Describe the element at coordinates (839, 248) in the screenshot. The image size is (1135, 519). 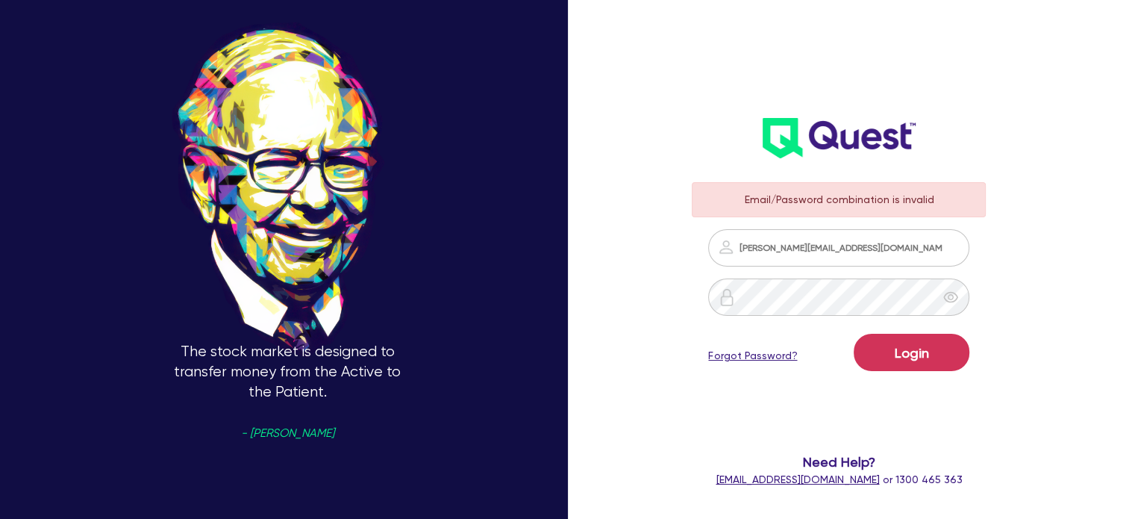
I see `input: Email address` at that location.